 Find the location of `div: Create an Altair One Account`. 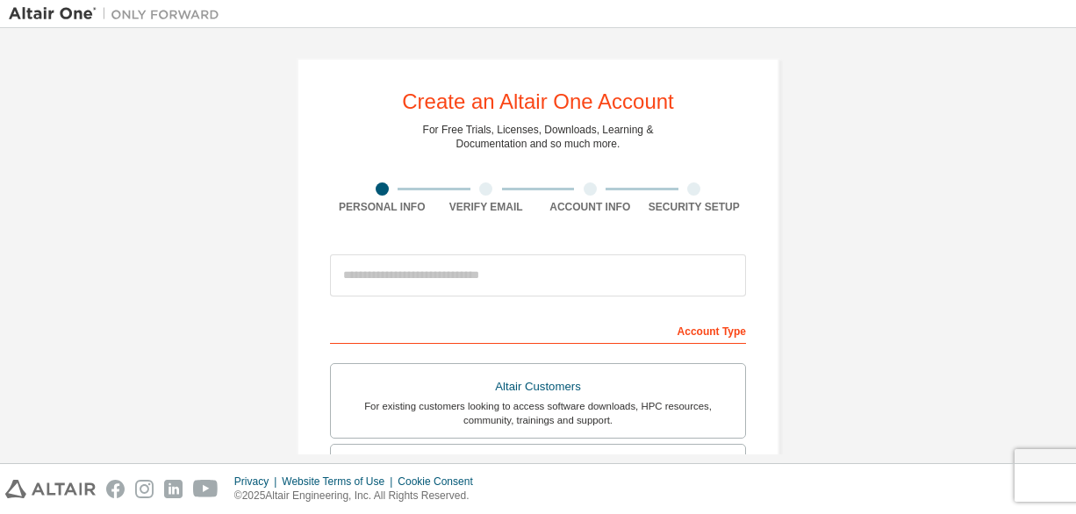

div: Create an Altair One Account is located at coordinates (538, 102).